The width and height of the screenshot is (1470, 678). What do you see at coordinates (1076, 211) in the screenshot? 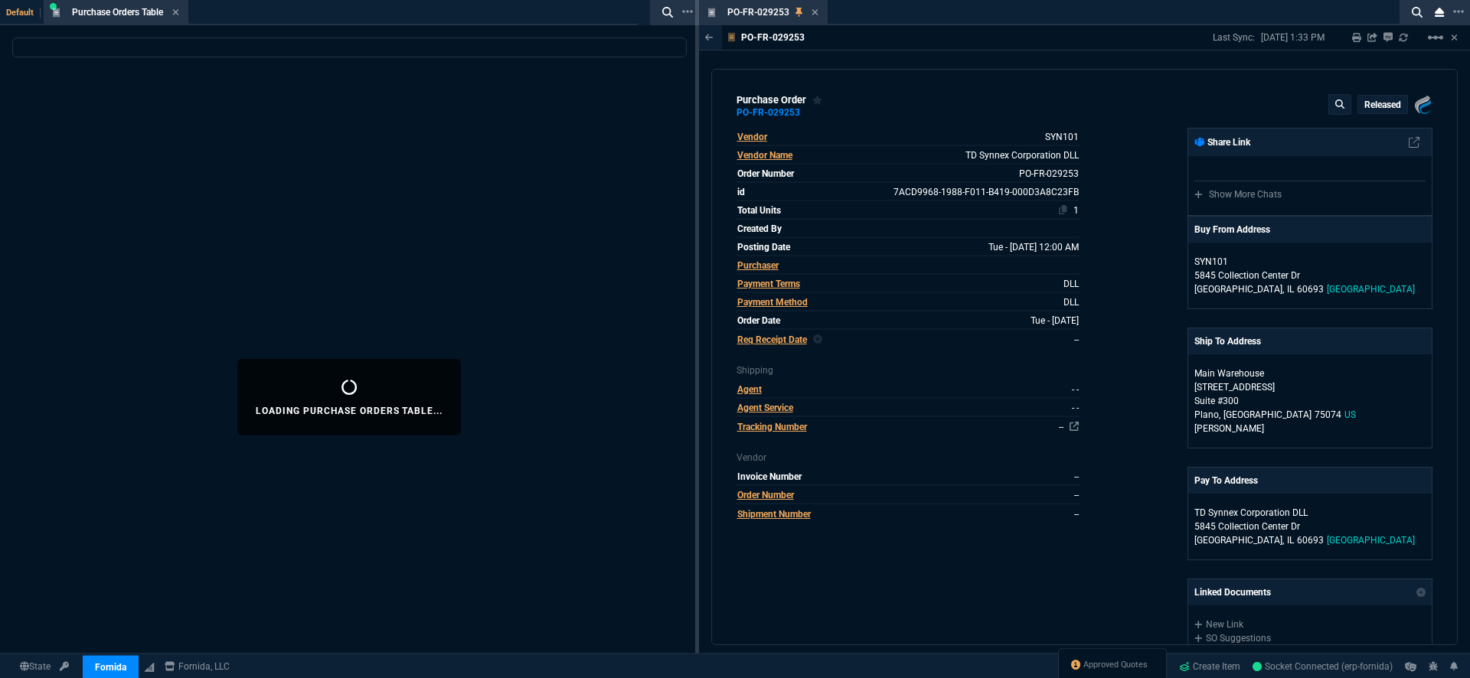
I see `span: 1` at bounding box center [1076, 211].